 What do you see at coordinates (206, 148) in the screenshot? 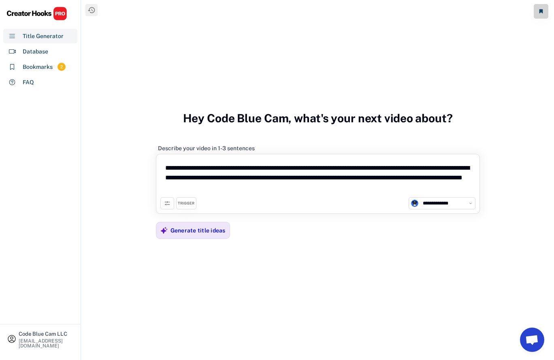
I see `div: Describe your video in 1-3 sentences` at bounding box center [206, 148].